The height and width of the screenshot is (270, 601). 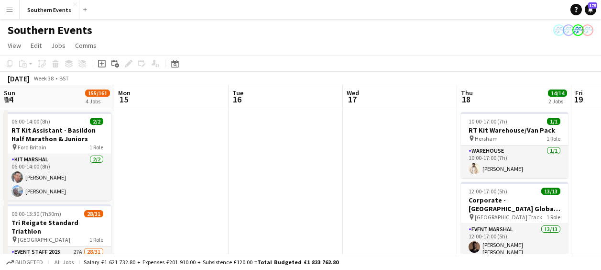 What do you see at coordinates (10, 93) in the screenshot?
I see `span: Sun` at bounding box center [10, 93].